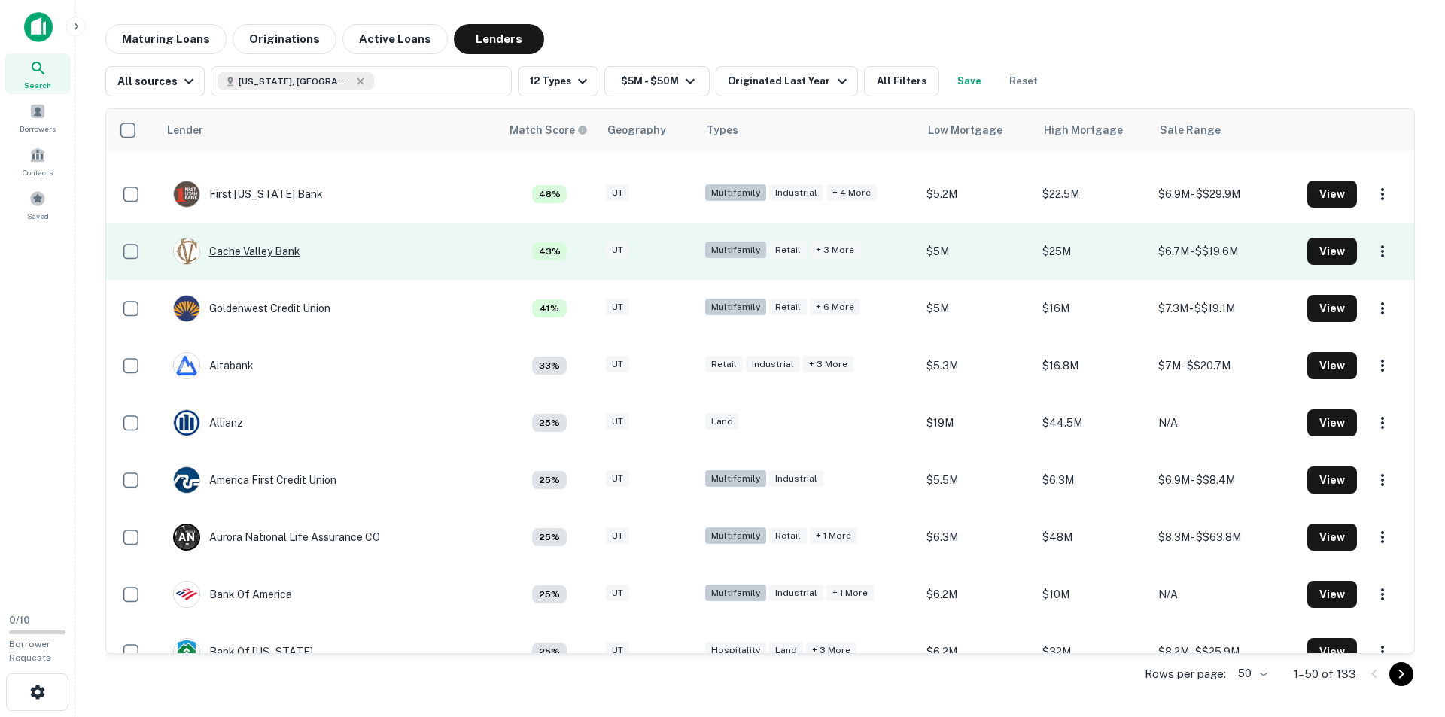  Describe the element at coordinates (1325, 675) in the screenshot. I see `p: 1–50 of 133` at that location.